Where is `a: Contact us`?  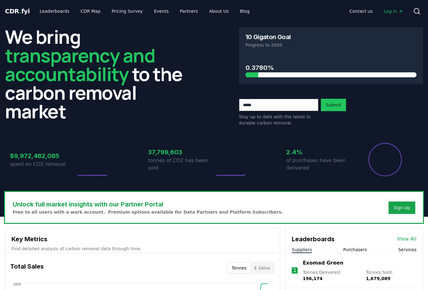 a: Contact us is located at coordinates (361, 11).